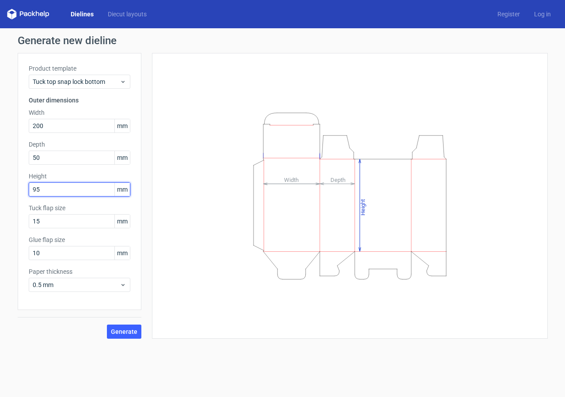  I want to click on button: Generate, so click(124, 332).